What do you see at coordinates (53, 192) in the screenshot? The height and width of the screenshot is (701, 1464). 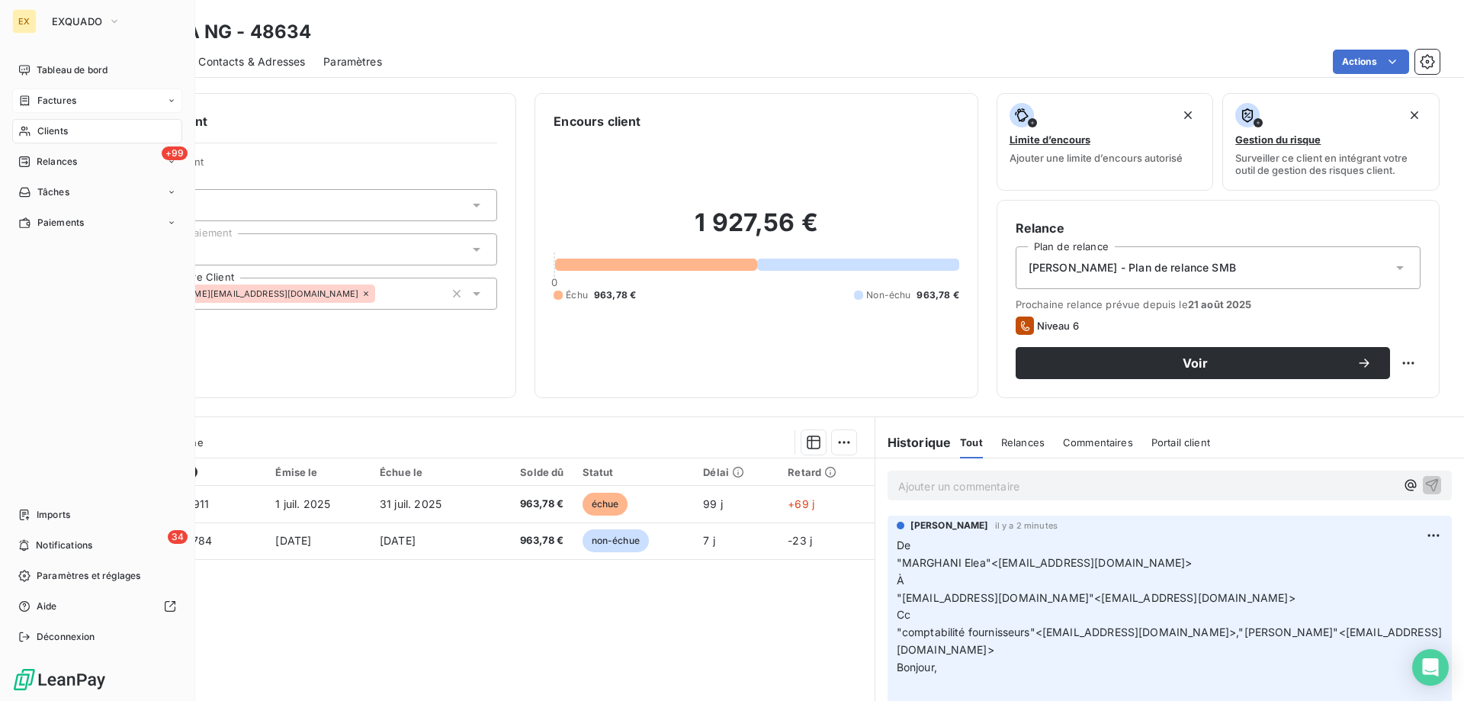 I see `span: Tâches` at bounding box center [53, 192].